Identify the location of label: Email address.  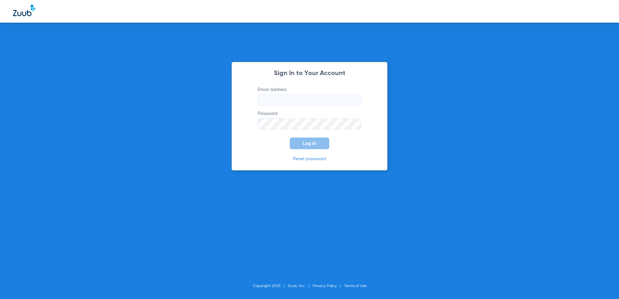
(310, 96).